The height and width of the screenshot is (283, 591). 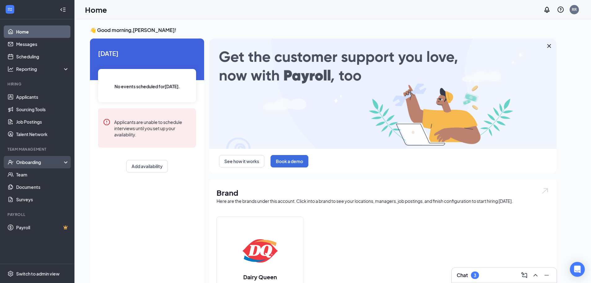 What do you see at coordinates (43, 122) in the screenshot?
I see `a: Job Postings` at bounding box center [43, 122].